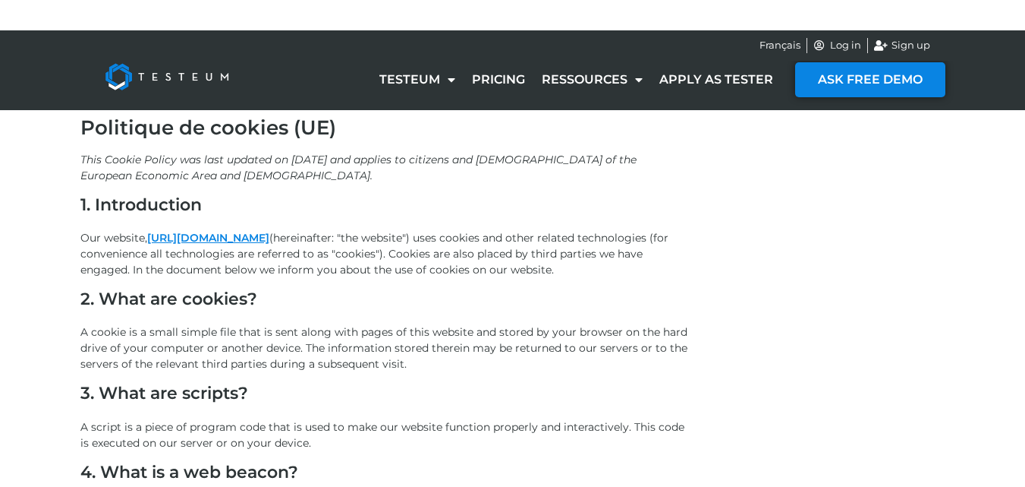 This screenshot has width=1025, height=487. What do you see at coordinates (838, 46) in the screenshot?
I see `a: Log in` at bounding box center [838, 46].